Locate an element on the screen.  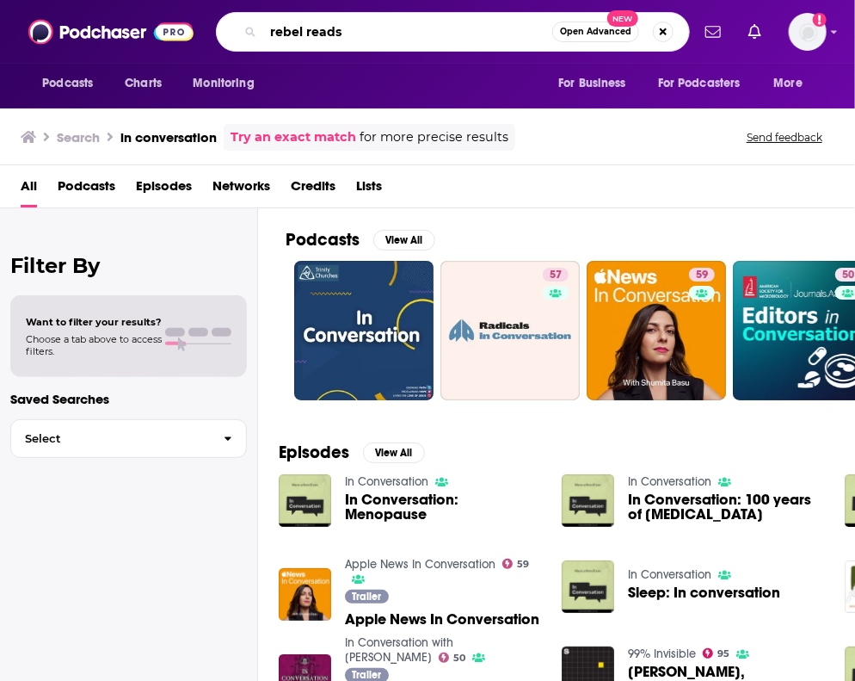
a: PodcastsView All is located at coordinates (361, 239).